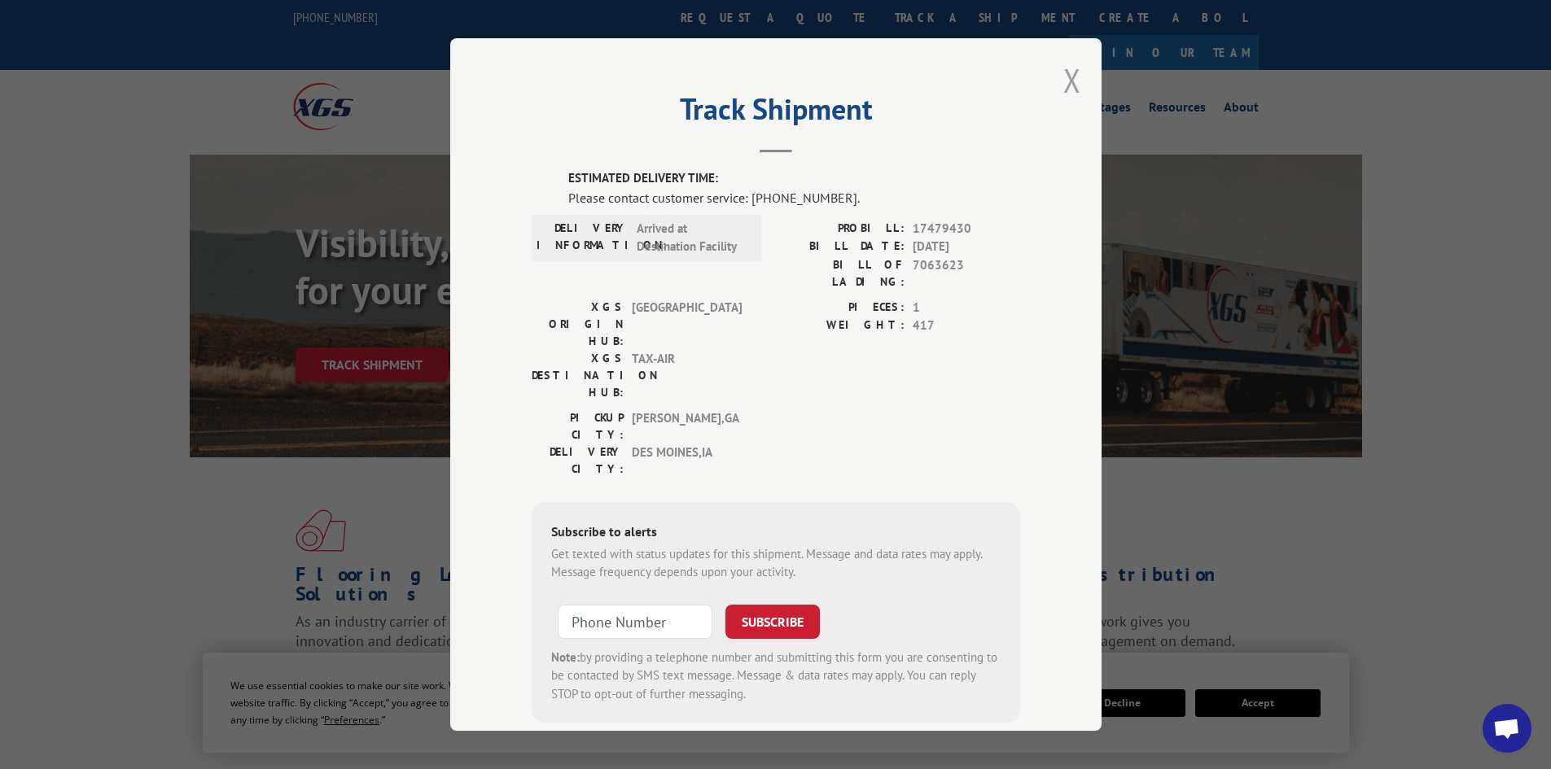 The image size is (1551, 769). Describe the element at coordinates (776, 533) in the screenshot. I see `div: Subscribe to alerts` at that location.